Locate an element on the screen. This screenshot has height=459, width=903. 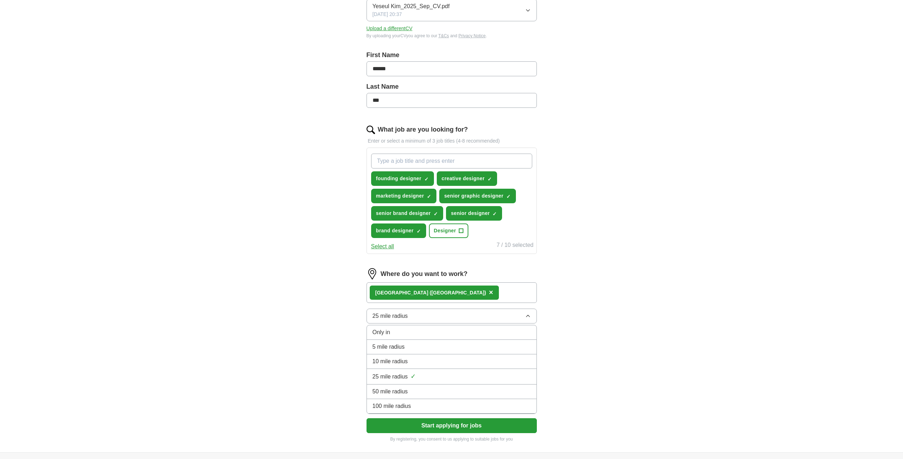
button: senior graphic designer✓ is located at coordinates (478, 196).